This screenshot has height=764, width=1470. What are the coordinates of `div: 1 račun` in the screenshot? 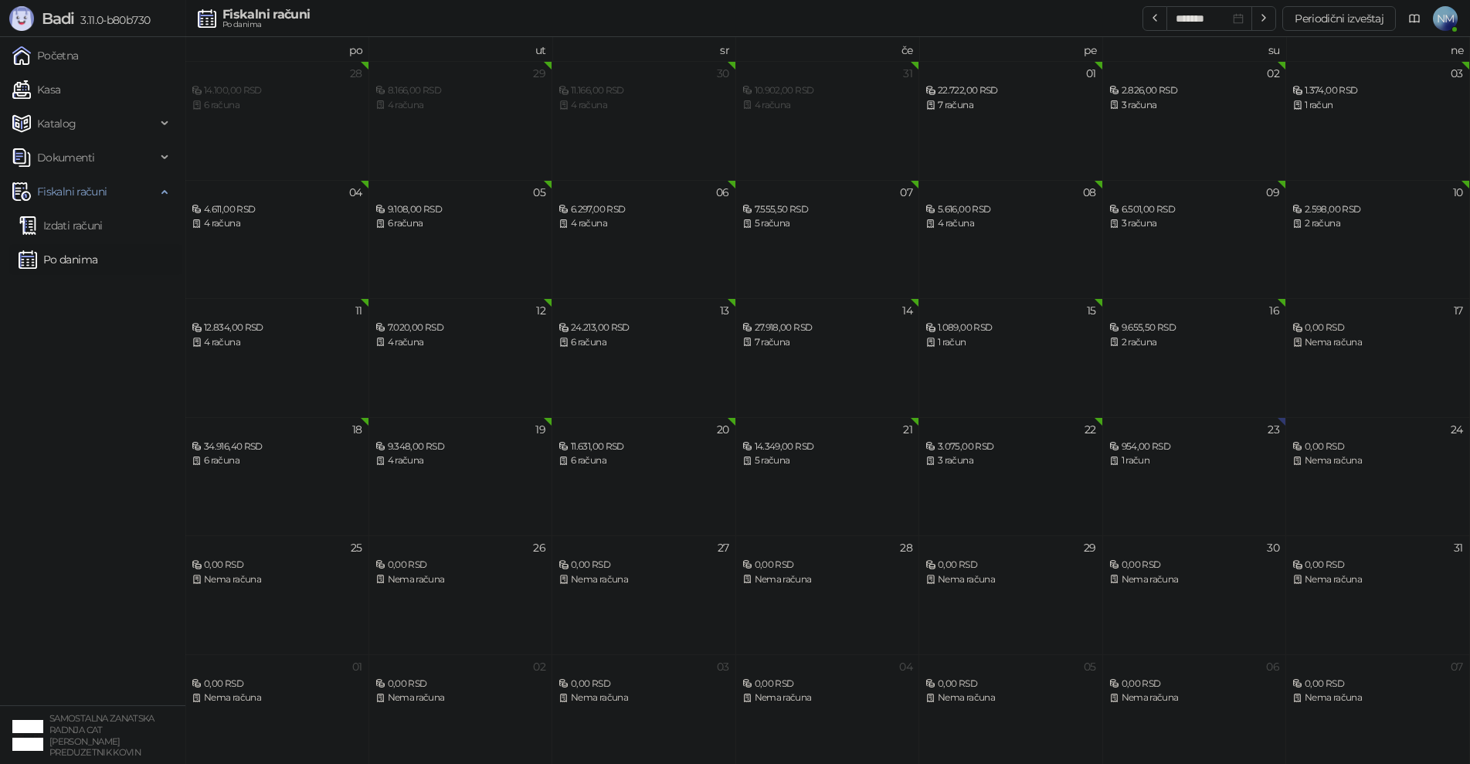 It's located at (1377, 105).